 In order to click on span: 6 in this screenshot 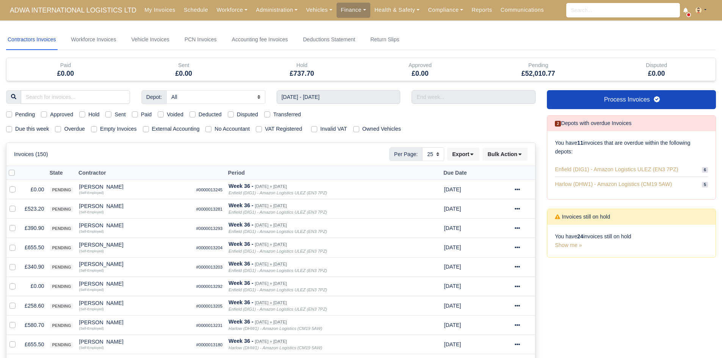, I will do `click(705, 170)`.